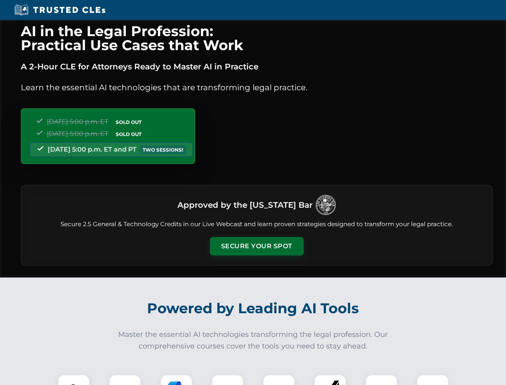 This screenshot has width=506, height=385. Describe the element at coordinates (257, 246) in the screenshot. I see `button: Secure Your Spot` at that location.